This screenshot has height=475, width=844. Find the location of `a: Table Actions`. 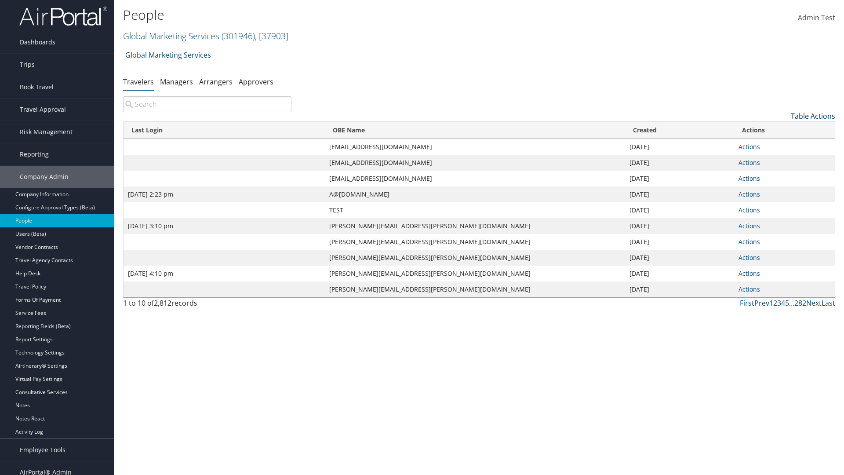

a: Table Actions is located at coordinates (812, 116).